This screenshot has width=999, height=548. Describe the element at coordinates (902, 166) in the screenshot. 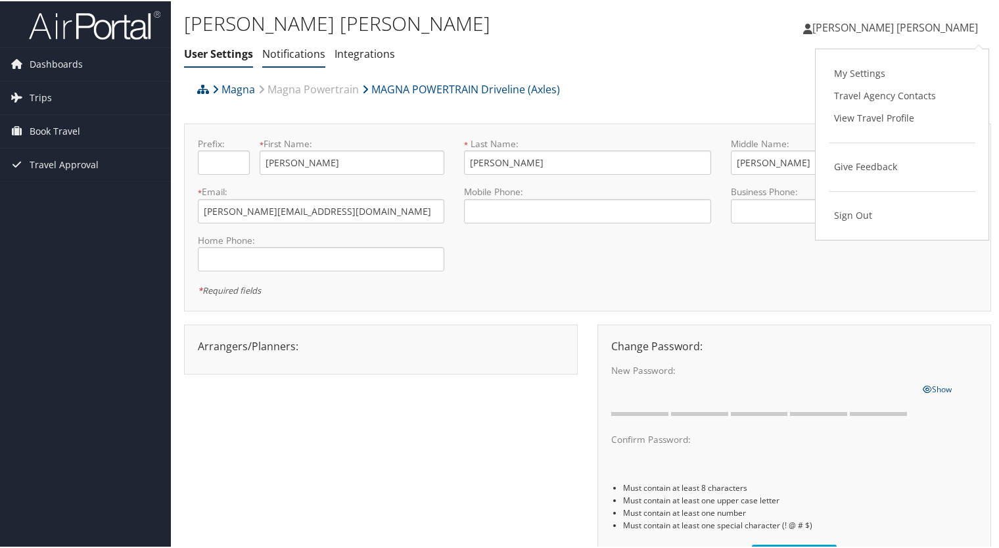

I see `a: Give Feedback` at that location.